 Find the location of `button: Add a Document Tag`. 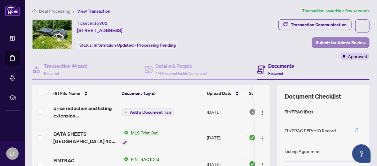

button: Add a Document Tag is located at coordinates (147, 112).